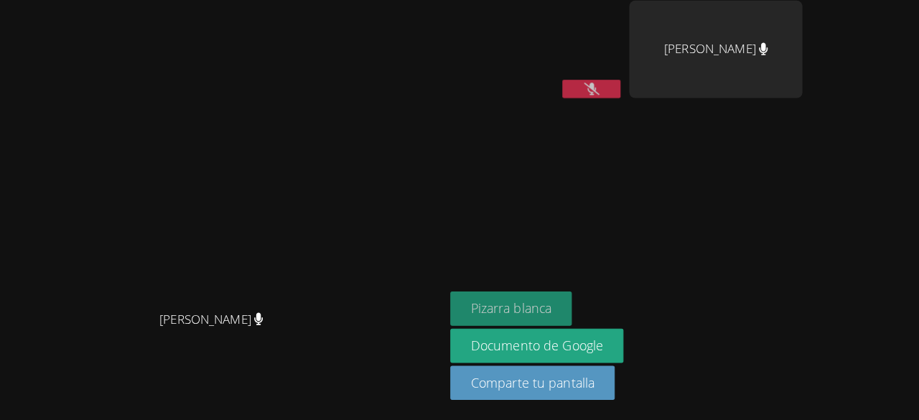  Describe the element at coordinates (540, 346) in the screenshot. I see `a: Documento de Google` at that location.